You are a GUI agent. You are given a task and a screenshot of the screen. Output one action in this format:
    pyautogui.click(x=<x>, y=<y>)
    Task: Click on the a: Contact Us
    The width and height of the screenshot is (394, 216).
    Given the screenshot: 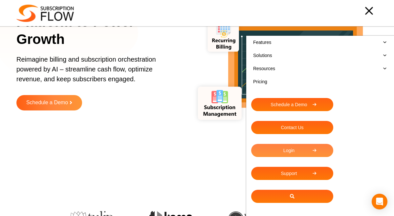 What is the action you would take?
    pyautogui.click(x=292, y=128)
    